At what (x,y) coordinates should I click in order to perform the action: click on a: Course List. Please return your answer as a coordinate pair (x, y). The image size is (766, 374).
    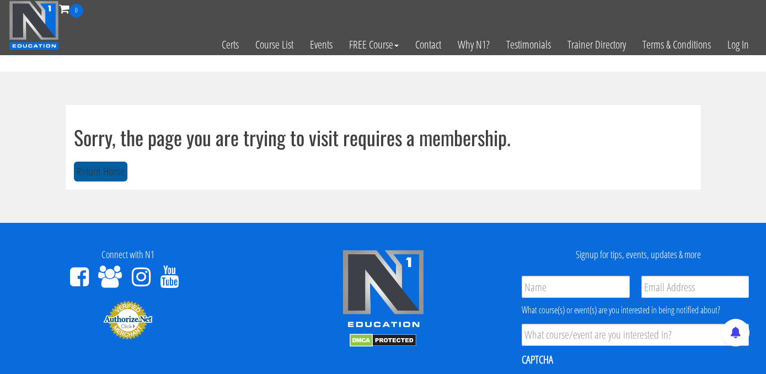
    Looking at the image, I should click on (274, 45).